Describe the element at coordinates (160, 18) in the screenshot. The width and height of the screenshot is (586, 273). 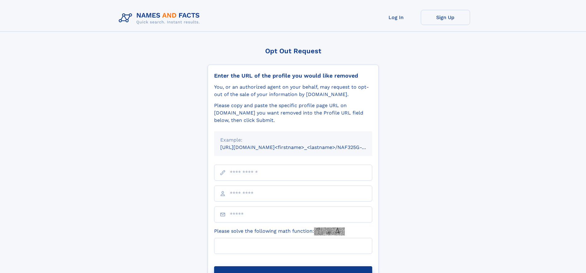
I see `img: Logo Names and Facts` at that location.